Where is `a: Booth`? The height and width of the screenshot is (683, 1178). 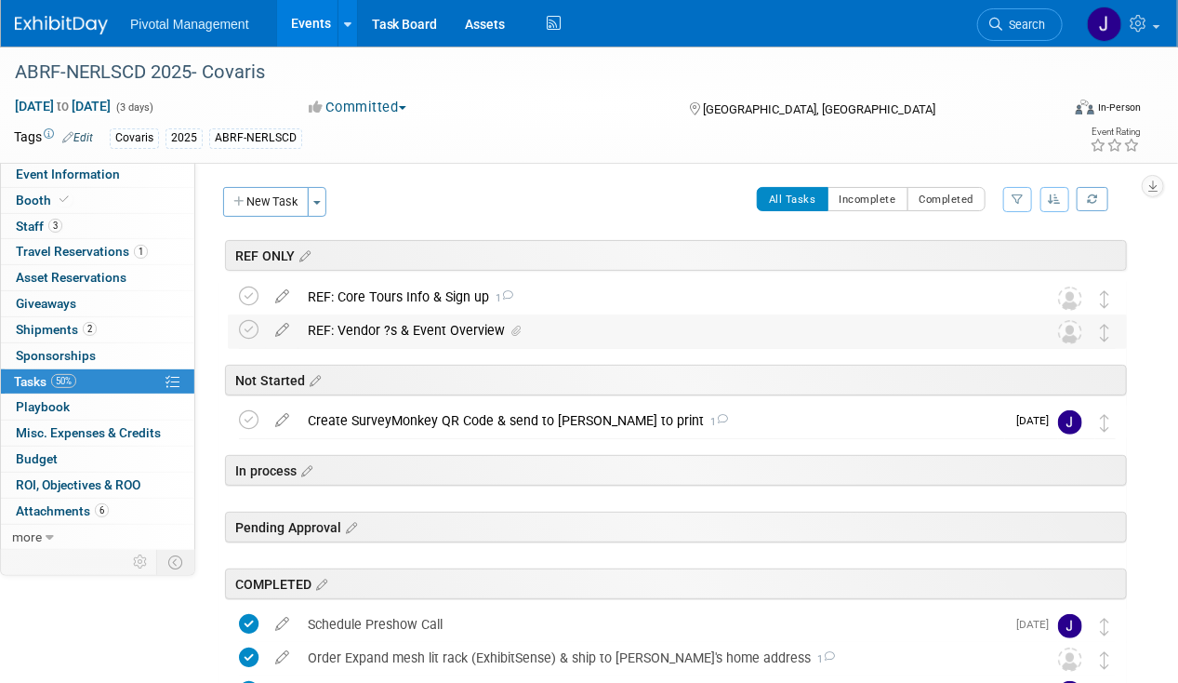
a: Booth is located at coordinates (98, 200).